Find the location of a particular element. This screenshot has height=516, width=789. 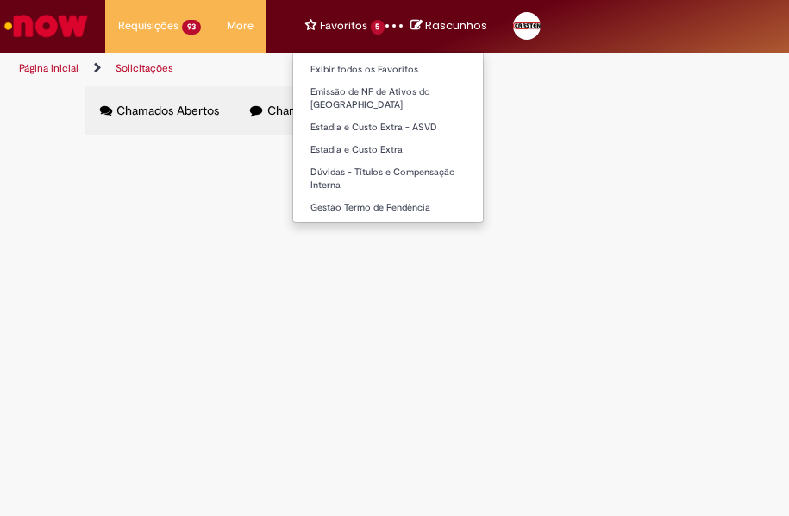

span: 93 is located at coordinates (191, 27).